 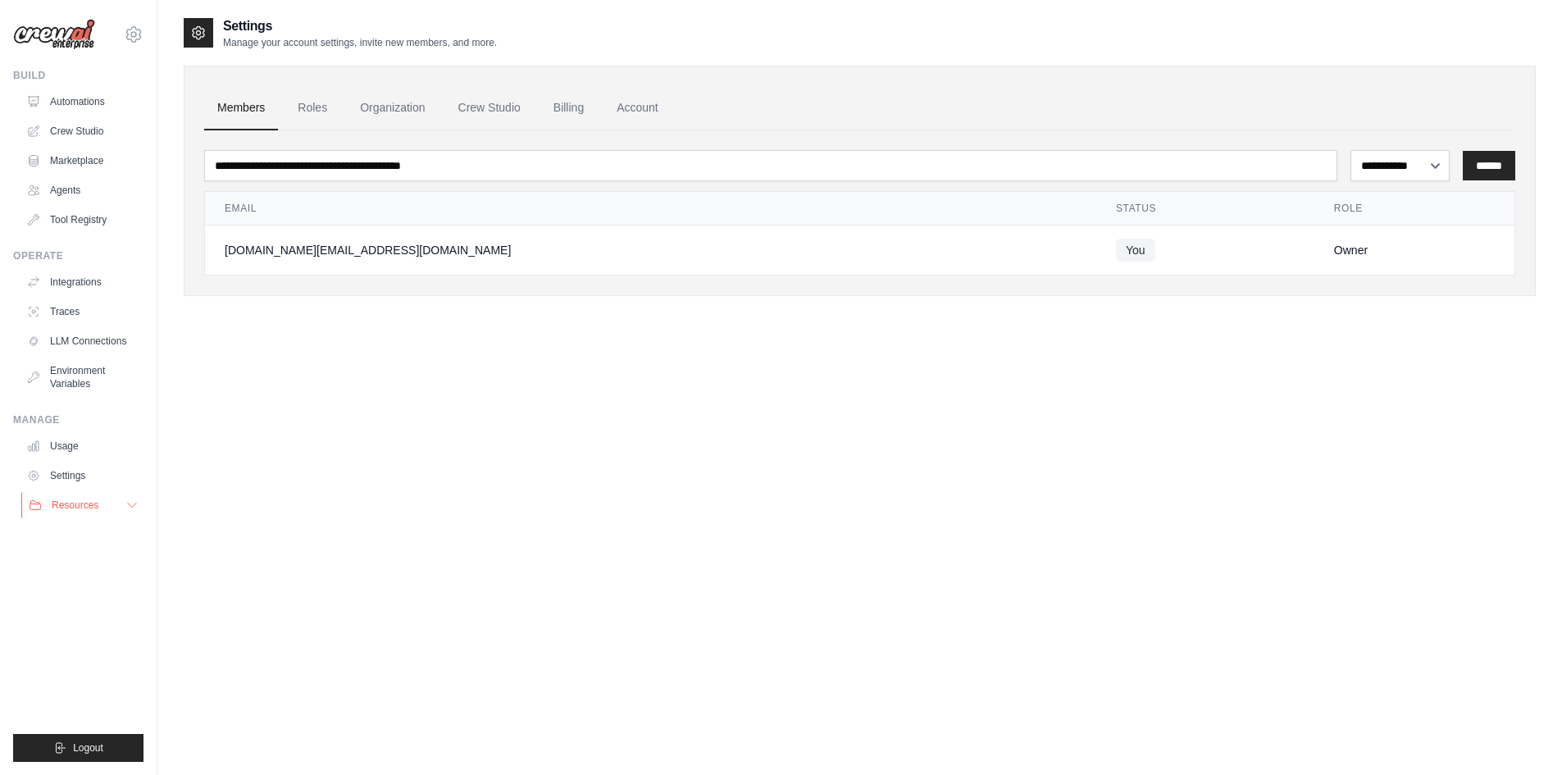 I want to click on button: Resources, so click(x=83, y=505).